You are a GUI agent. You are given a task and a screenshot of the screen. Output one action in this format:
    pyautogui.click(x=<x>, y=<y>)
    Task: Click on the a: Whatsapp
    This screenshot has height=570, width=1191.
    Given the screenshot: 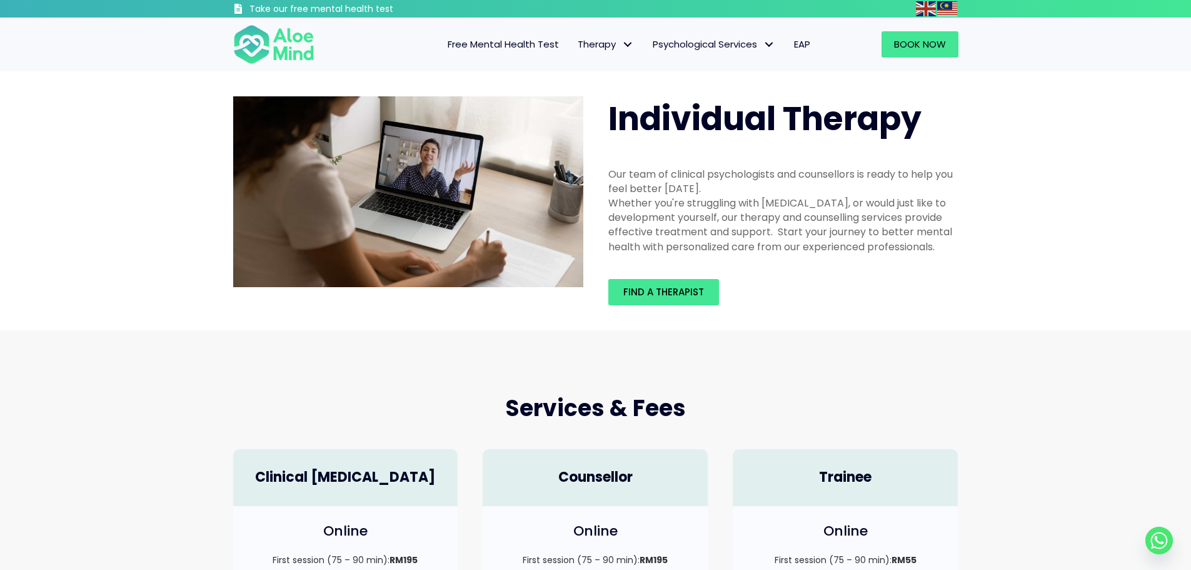 What is the action you would take?
    pyautogui.click(x=1160, y=540)
    